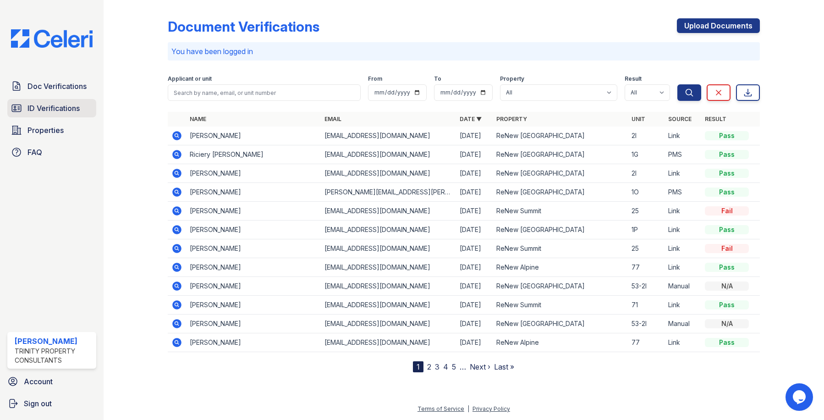  I want to click on a: Name, so click(198, 119).